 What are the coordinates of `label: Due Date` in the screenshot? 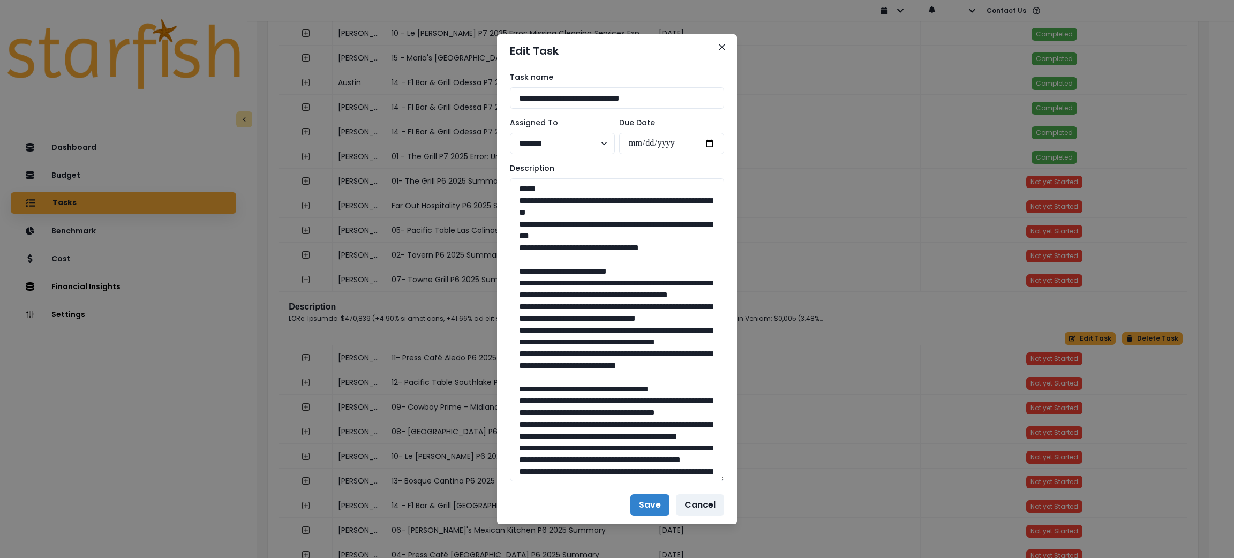 It's located at (669, 123).